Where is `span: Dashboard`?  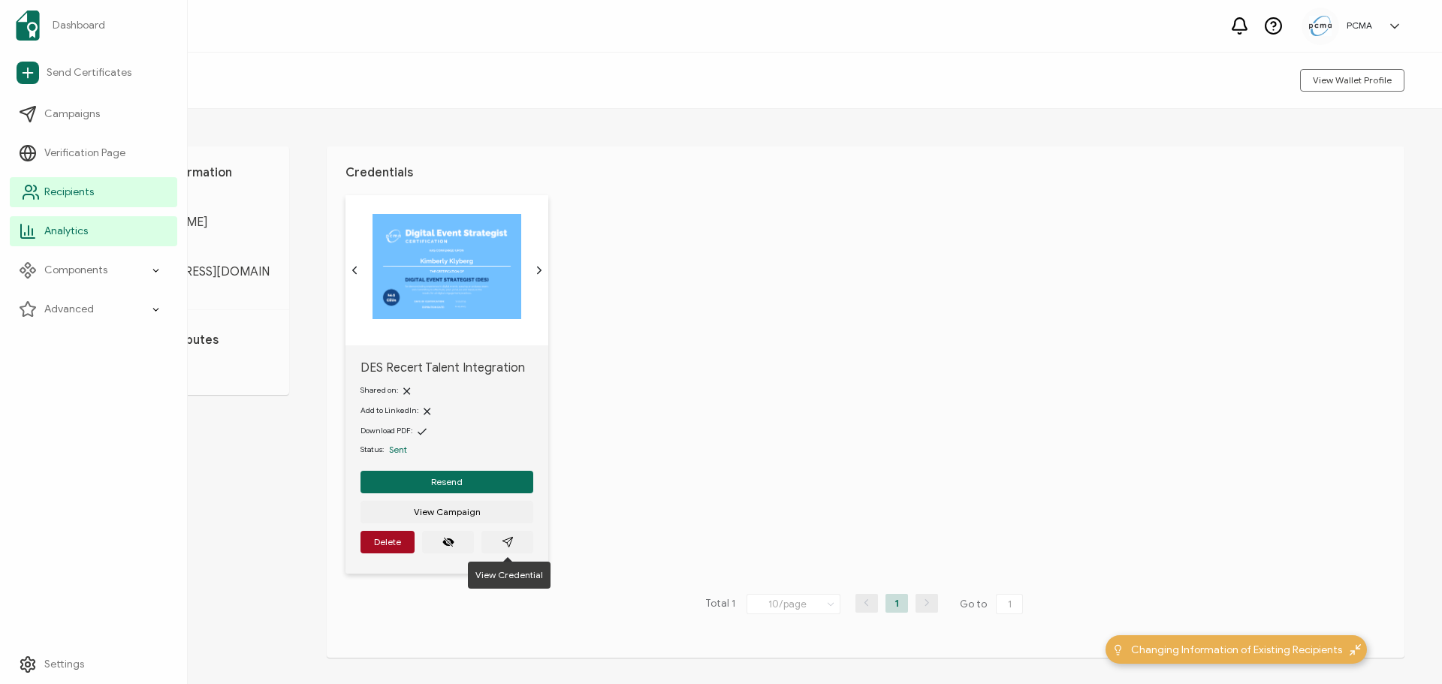
span: Dashboard is located at coordinates (79, 26).